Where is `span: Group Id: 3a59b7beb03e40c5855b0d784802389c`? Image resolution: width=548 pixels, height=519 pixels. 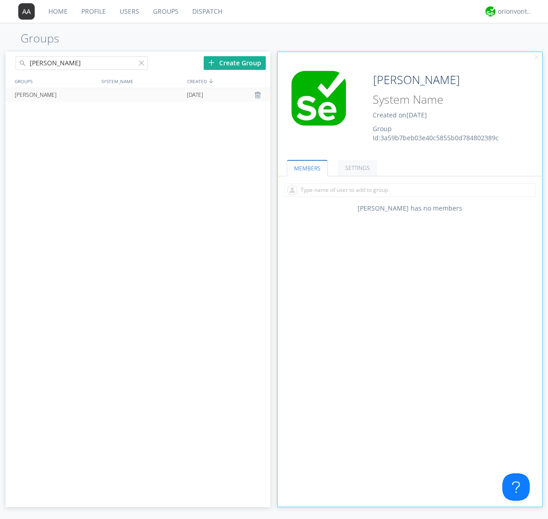
span: Group Id: 3a59b7beb03e40c5855b0d784802389c is located at coordinates (436, 133).